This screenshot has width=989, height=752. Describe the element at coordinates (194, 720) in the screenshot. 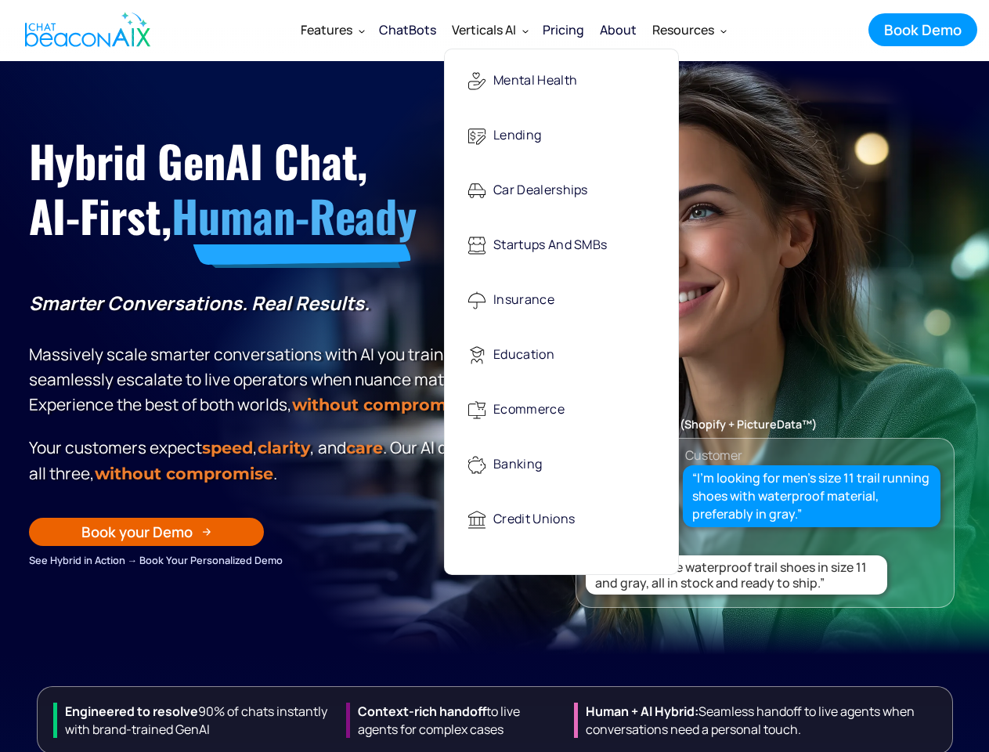

I see `div: 90% of chats instantly with brand-trained GenAI` at that location.